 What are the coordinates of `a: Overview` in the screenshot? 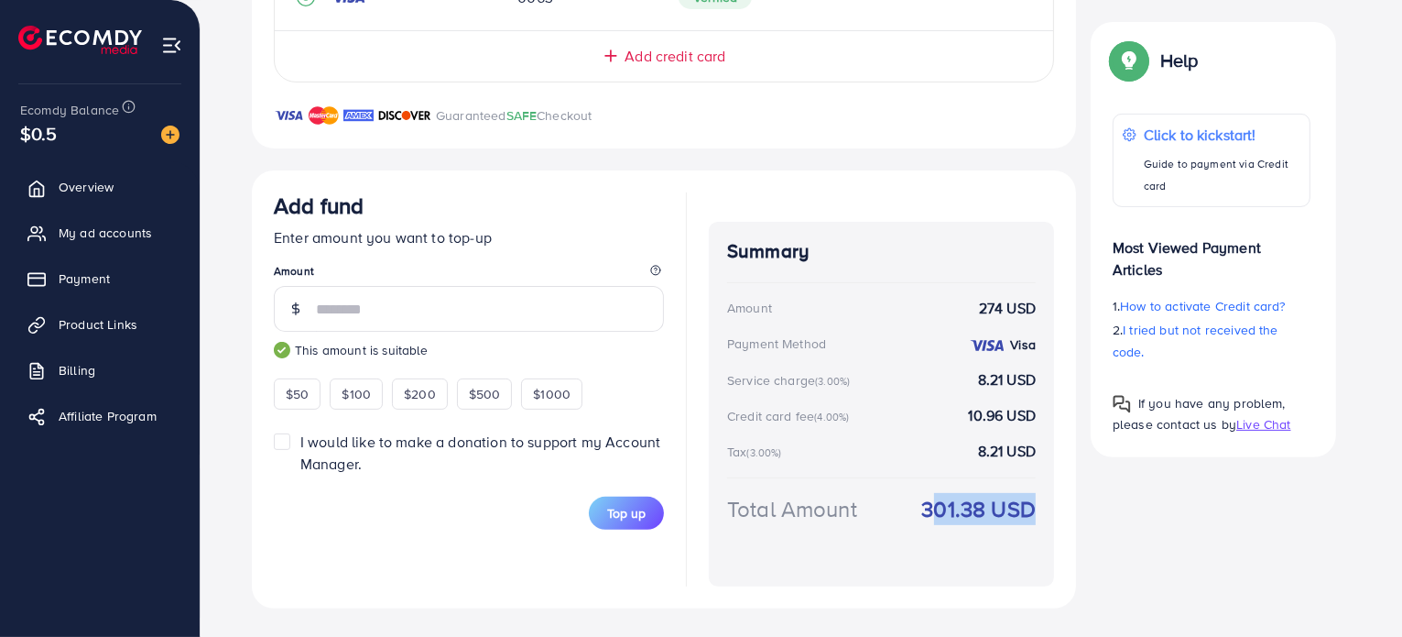 It's located at (100, 187).